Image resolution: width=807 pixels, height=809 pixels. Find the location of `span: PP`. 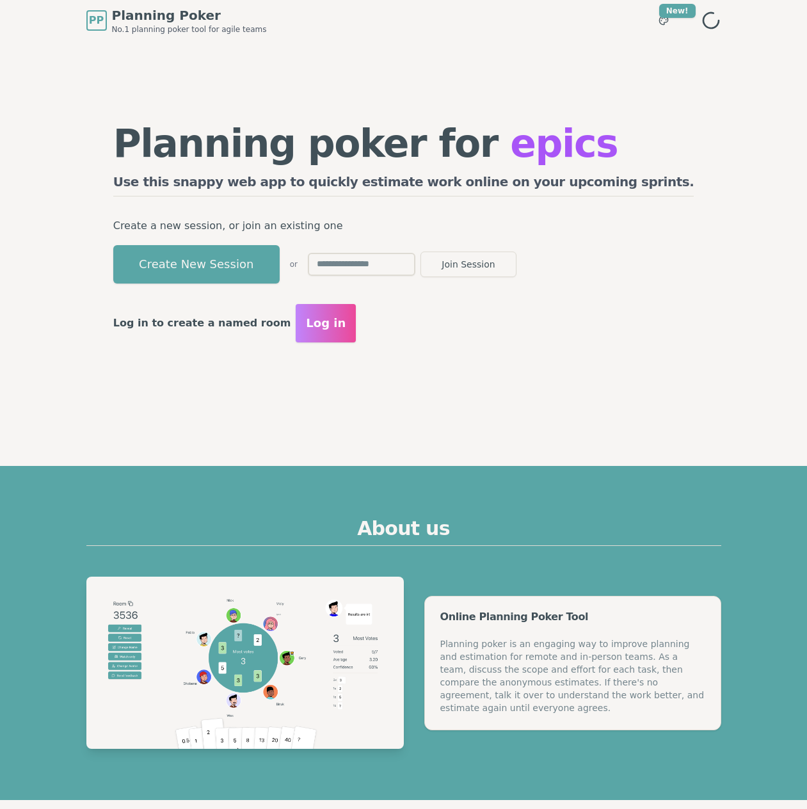

span: PP is located at coordinates (96, 20).